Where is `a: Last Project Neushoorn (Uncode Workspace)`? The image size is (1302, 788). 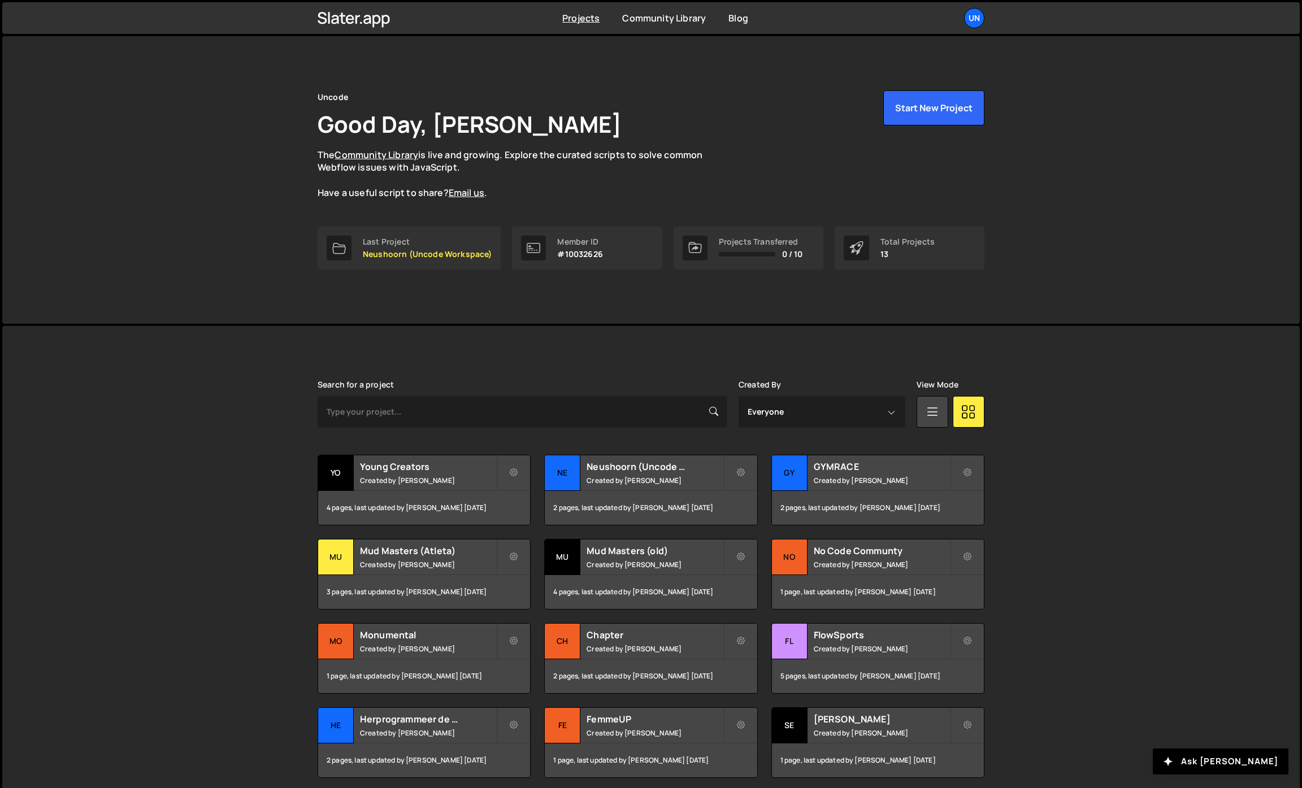
a: Last Project Neushoorn (Uncode Workspace) is located at coordinates (409, 248).